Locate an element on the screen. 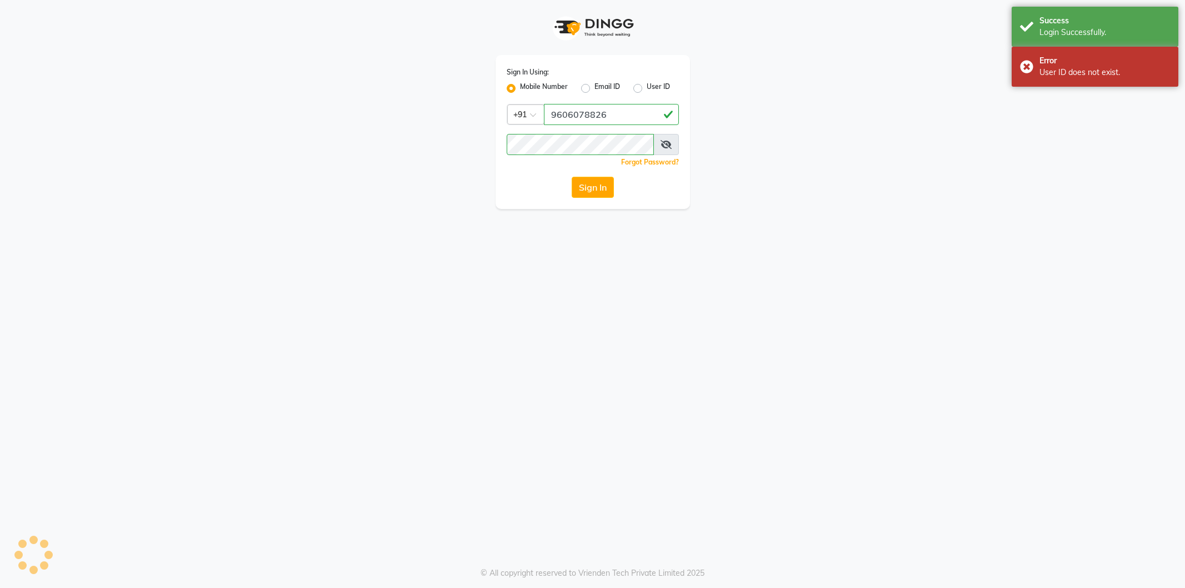  label: Email ID is located at coordinates (607, 88).